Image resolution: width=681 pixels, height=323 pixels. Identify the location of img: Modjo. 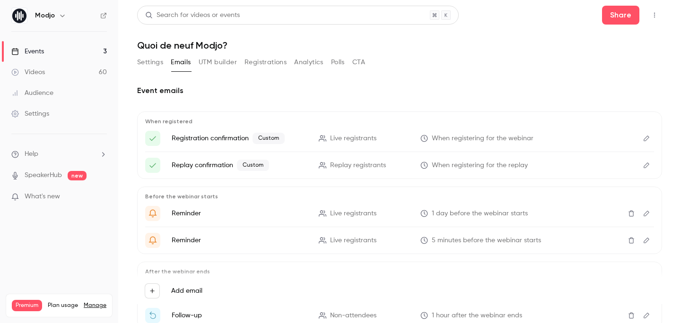
(19, 16).